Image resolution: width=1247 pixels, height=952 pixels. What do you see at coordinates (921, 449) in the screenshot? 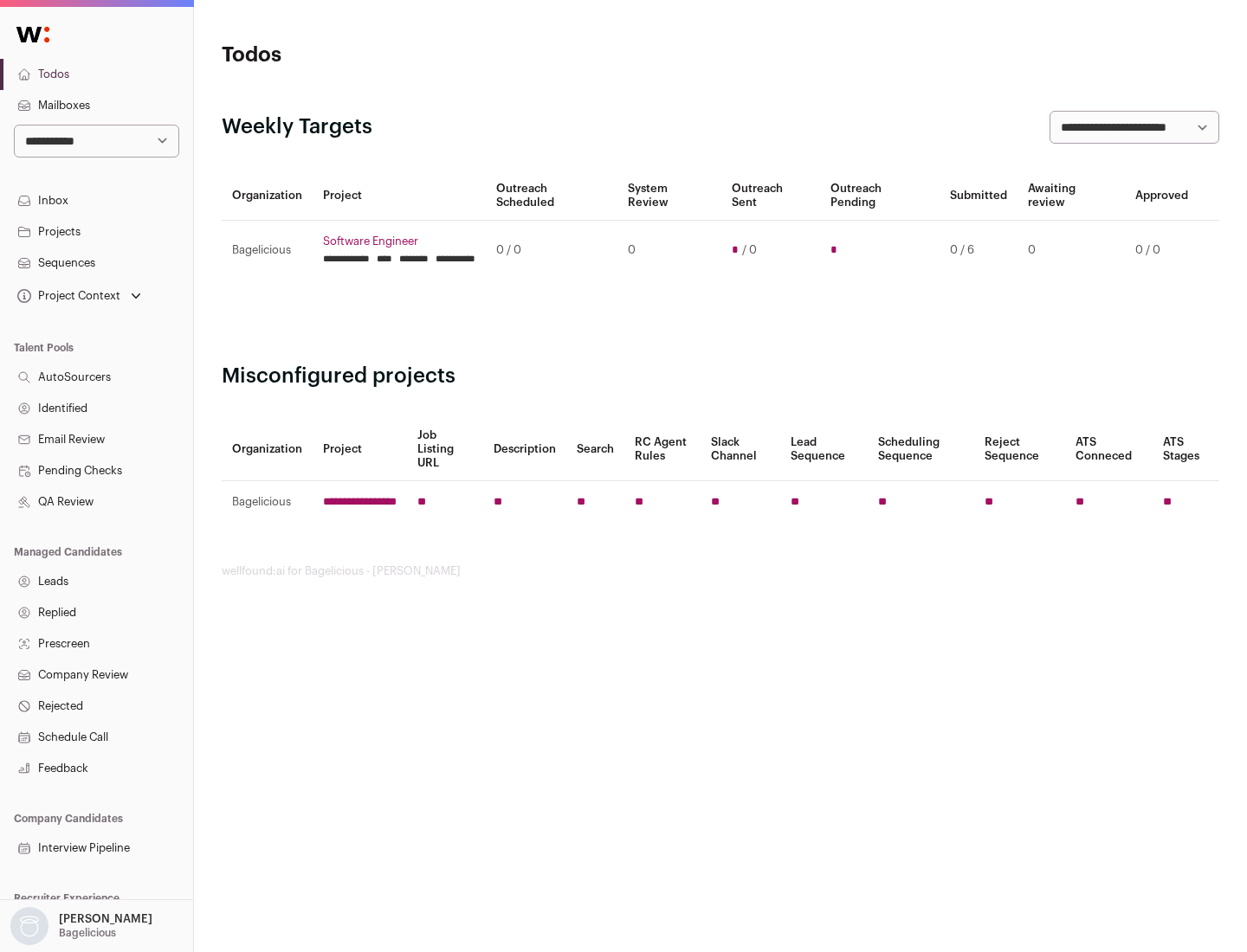
I see `th: Scheduling Sequence` at bounding box center [921, 449].